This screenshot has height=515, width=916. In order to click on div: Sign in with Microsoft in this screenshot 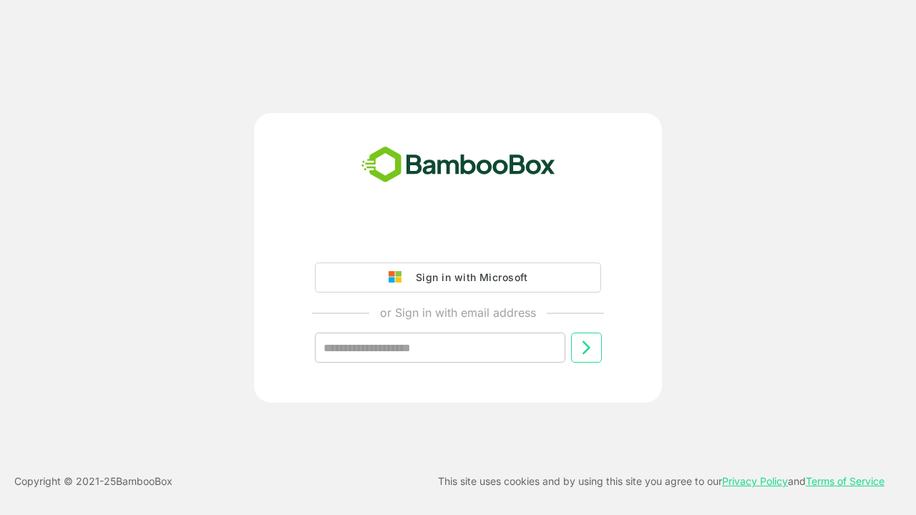, I will do `click(468, 278)`.